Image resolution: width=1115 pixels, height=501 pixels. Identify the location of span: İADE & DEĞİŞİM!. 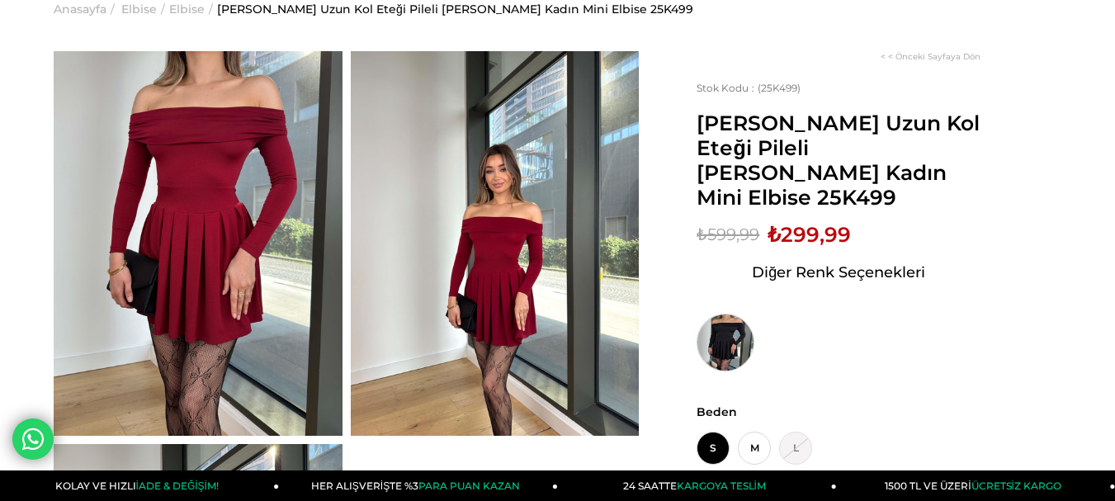
(177, 485).